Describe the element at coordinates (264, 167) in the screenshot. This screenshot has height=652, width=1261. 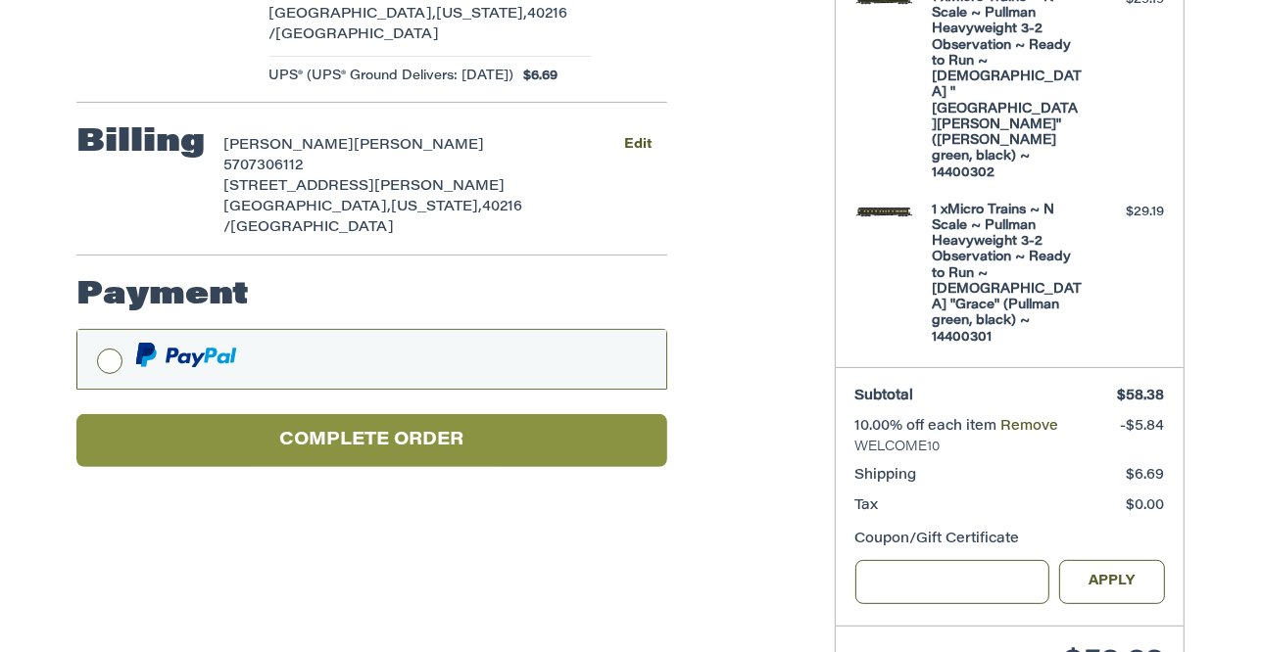
I see `span: 5707306112` at that location.